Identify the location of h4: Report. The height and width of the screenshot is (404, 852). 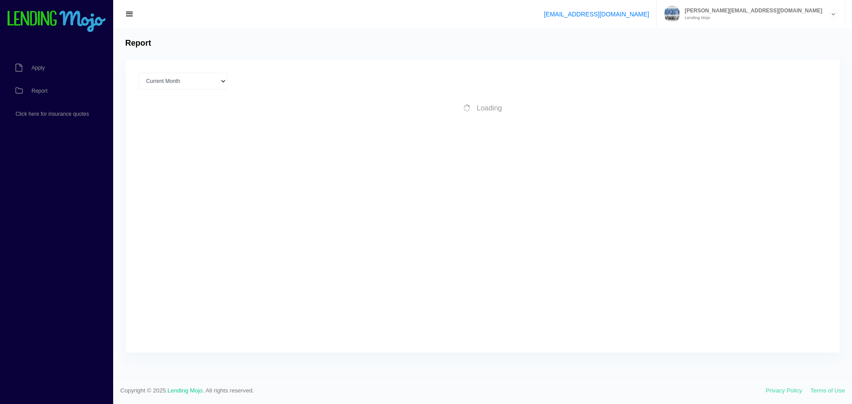
(138, 43).